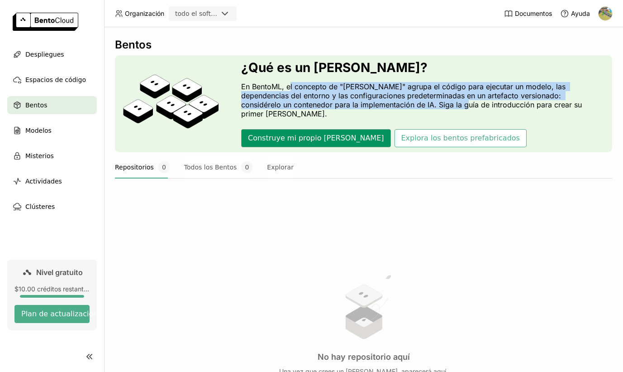 The image size is (623, 372). Describe the element at coordinates (201, 14) in the screenshot. I see `font: todo el software` at that location.